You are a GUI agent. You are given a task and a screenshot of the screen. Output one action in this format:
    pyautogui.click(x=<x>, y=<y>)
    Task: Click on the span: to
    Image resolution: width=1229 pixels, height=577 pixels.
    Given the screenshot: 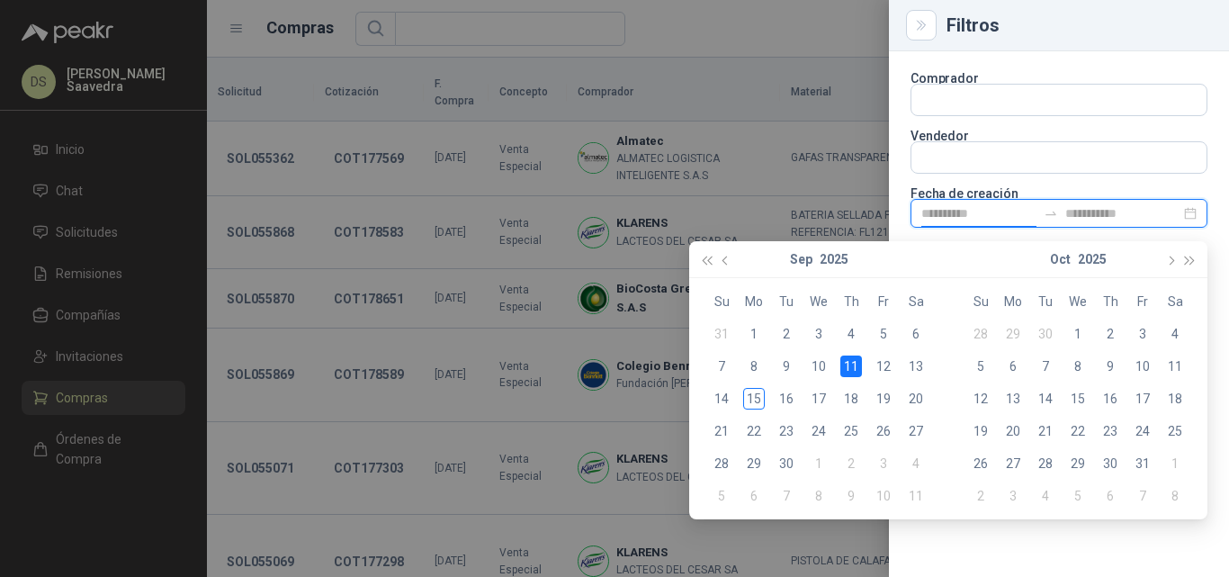 What is the action you would take?
    pyautogui.click(x=1051, y=213)
    